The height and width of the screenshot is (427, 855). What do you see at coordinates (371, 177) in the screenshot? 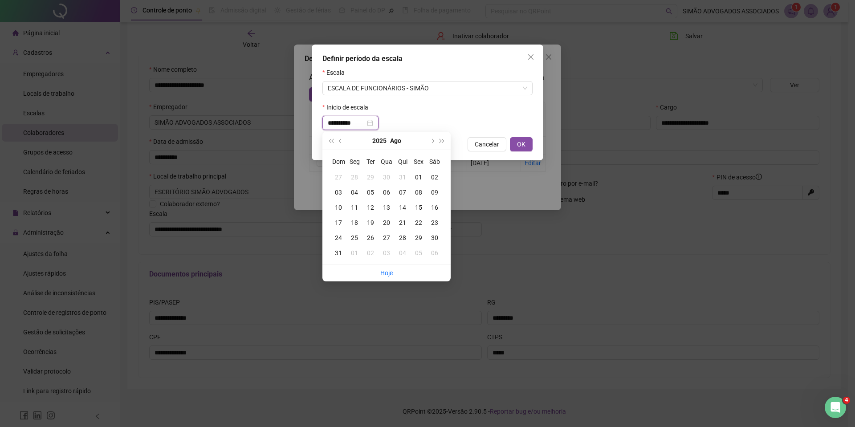
I see `td: 2025-07-29` at bounding box center [371, 177].